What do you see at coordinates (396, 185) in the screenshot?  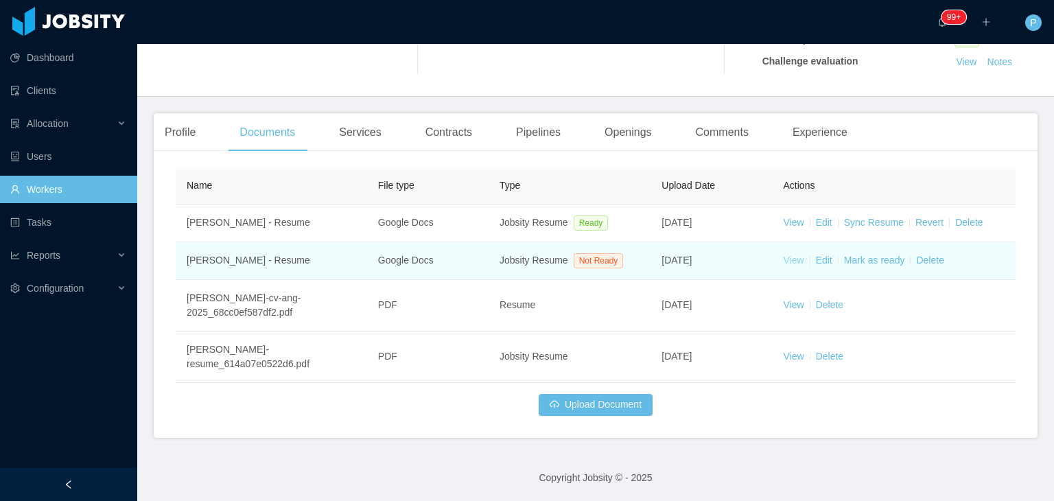 I see `span: File type` at bounding box center [396, 185].